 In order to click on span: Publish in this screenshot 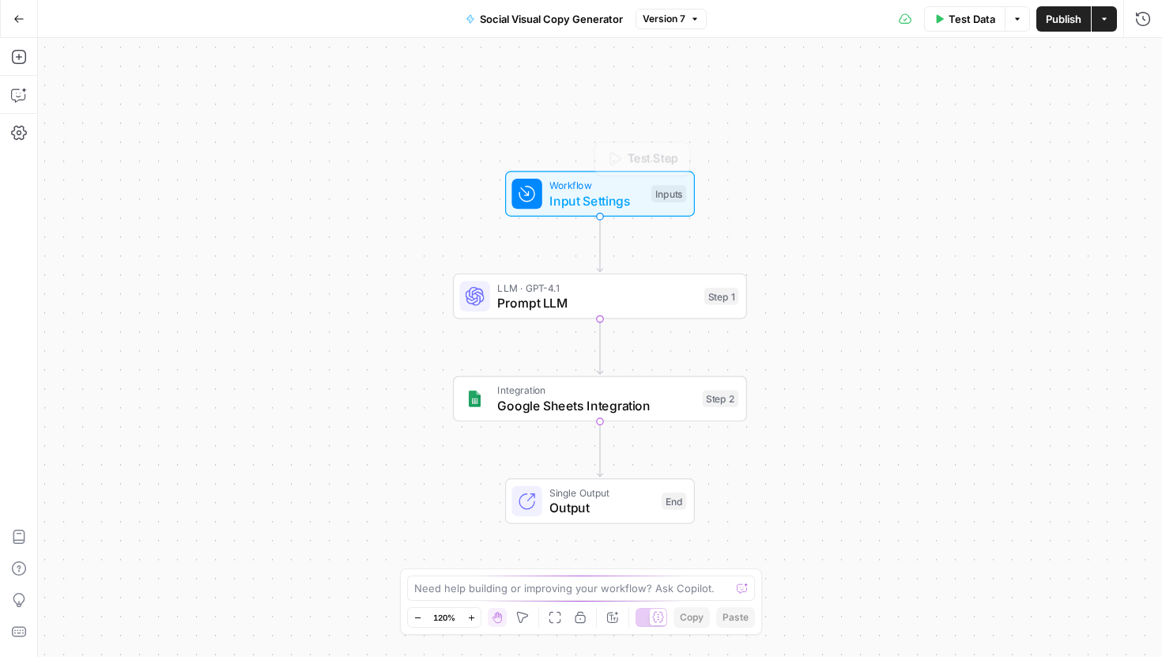, I will do `click(1063, 19)`.